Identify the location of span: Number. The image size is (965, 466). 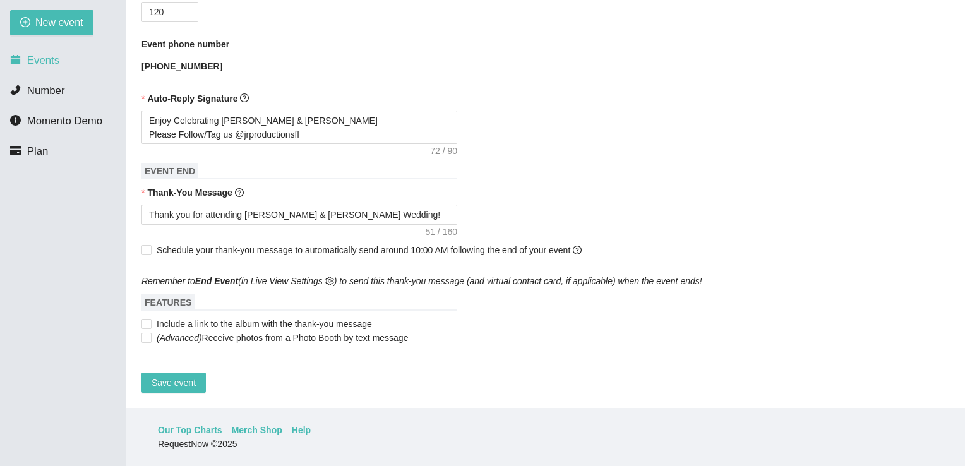
(46, 90).